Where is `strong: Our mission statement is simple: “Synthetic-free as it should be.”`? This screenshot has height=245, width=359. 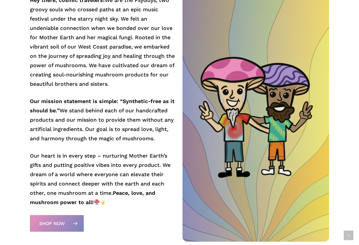
strong: Our mission statement is simple: “Synthetic-free as it should be.” is located at coordinates (102, 106).